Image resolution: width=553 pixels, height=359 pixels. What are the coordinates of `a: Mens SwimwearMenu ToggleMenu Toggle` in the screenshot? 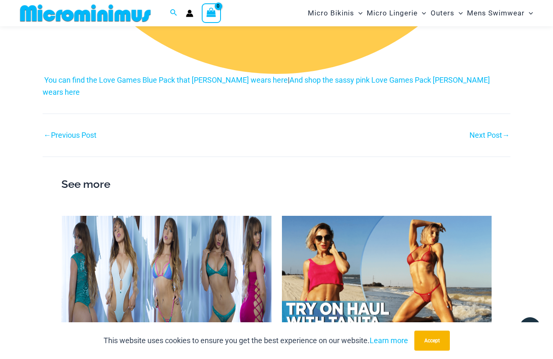 It's located at (500, 13).